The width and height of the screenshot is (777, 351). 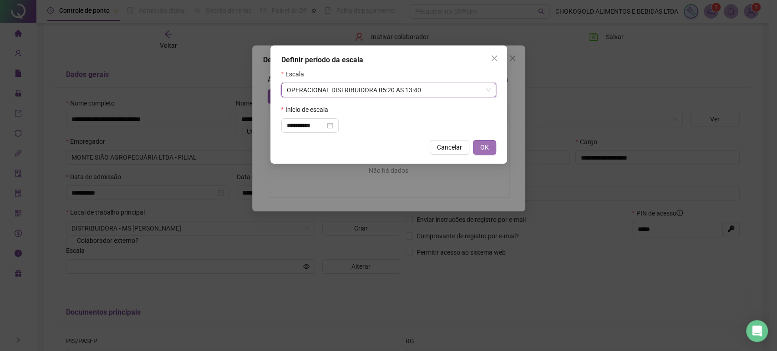 I want to click on span: close, so click(x=494, y=58).